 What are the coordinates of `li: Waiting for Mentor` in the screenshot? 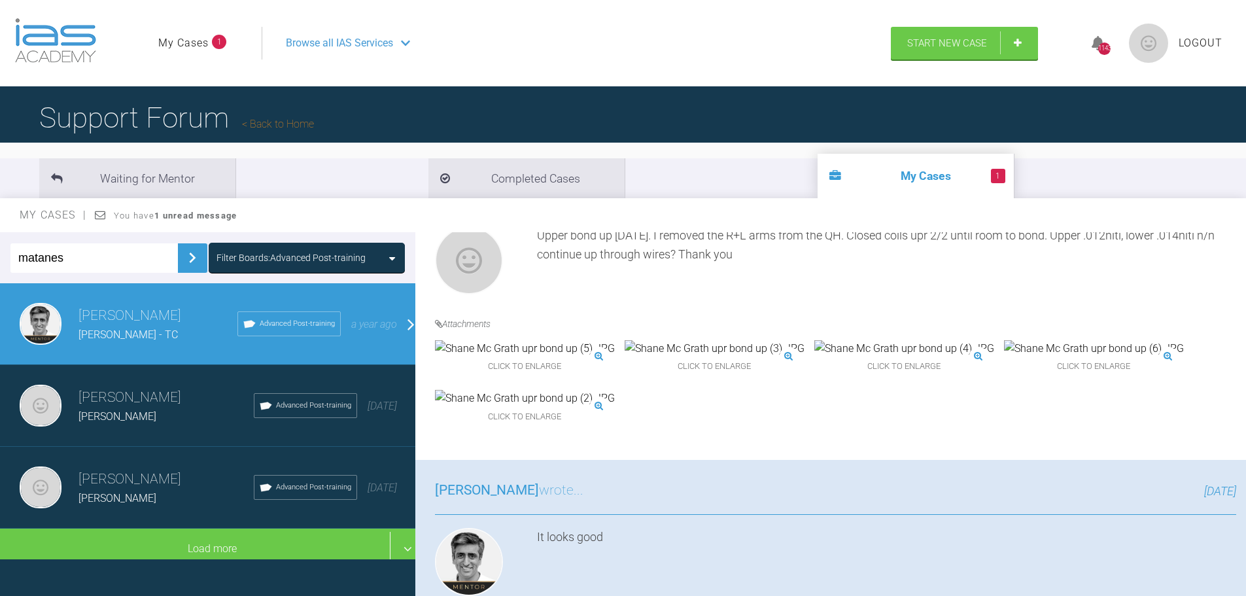 It's located at (137, 178).